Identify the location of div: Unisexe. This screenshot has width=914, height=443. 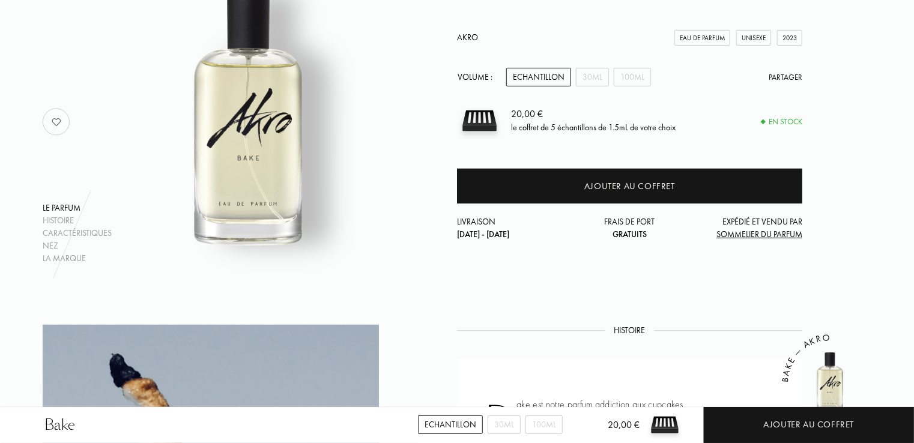
(754, 38).